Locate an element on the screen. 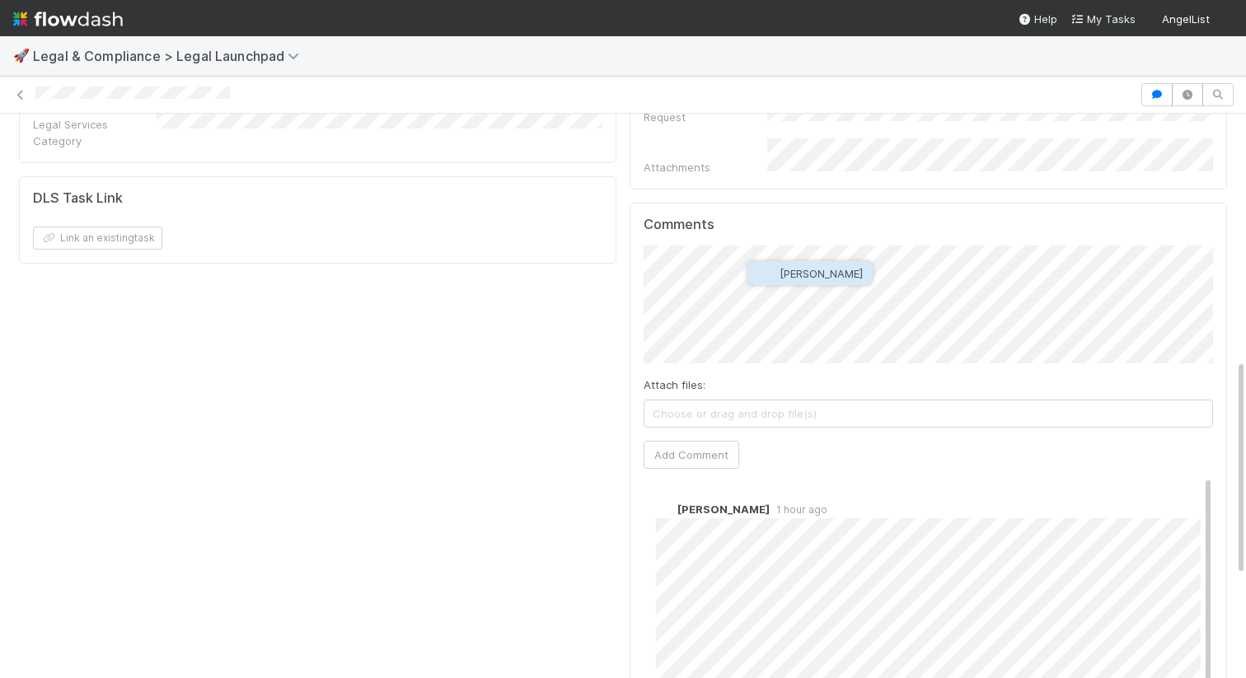  a: My Tasks is located at coordinates (1103, 19).